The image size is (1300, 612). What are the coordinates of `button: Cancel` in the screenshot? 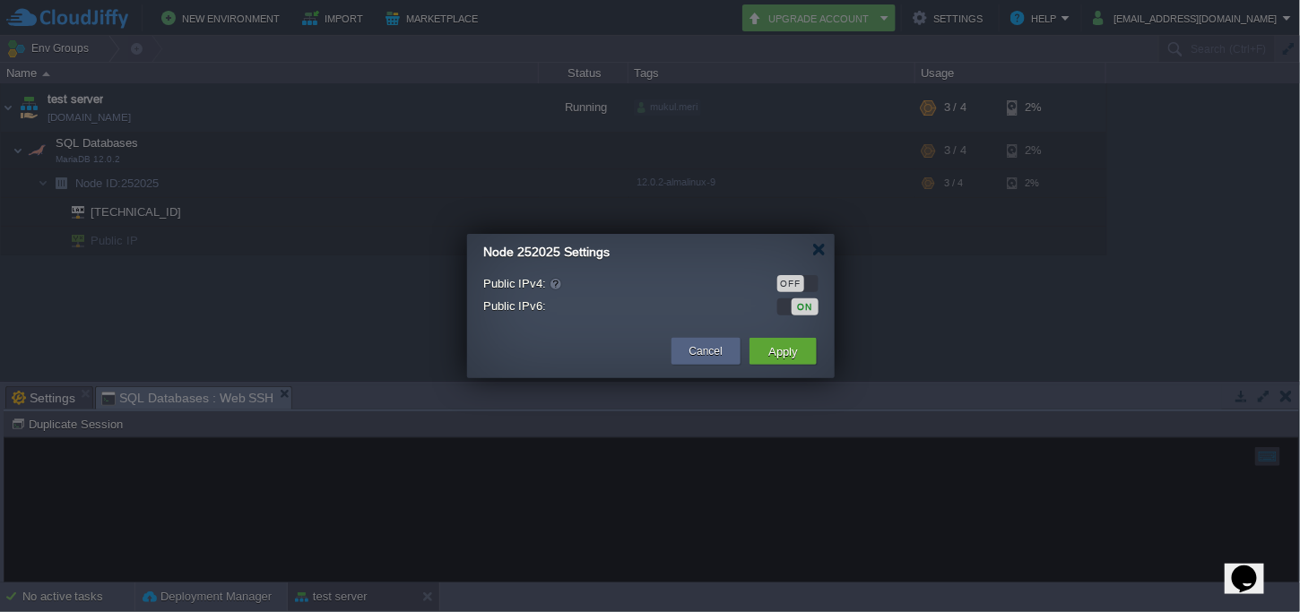 It's located at (705, 351).